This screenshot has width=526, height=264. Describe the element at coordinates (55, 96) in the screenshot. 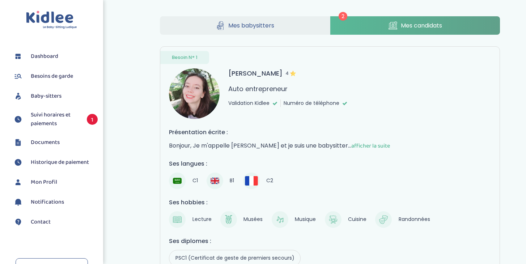

I see `a: Baby-sitters` at that location.